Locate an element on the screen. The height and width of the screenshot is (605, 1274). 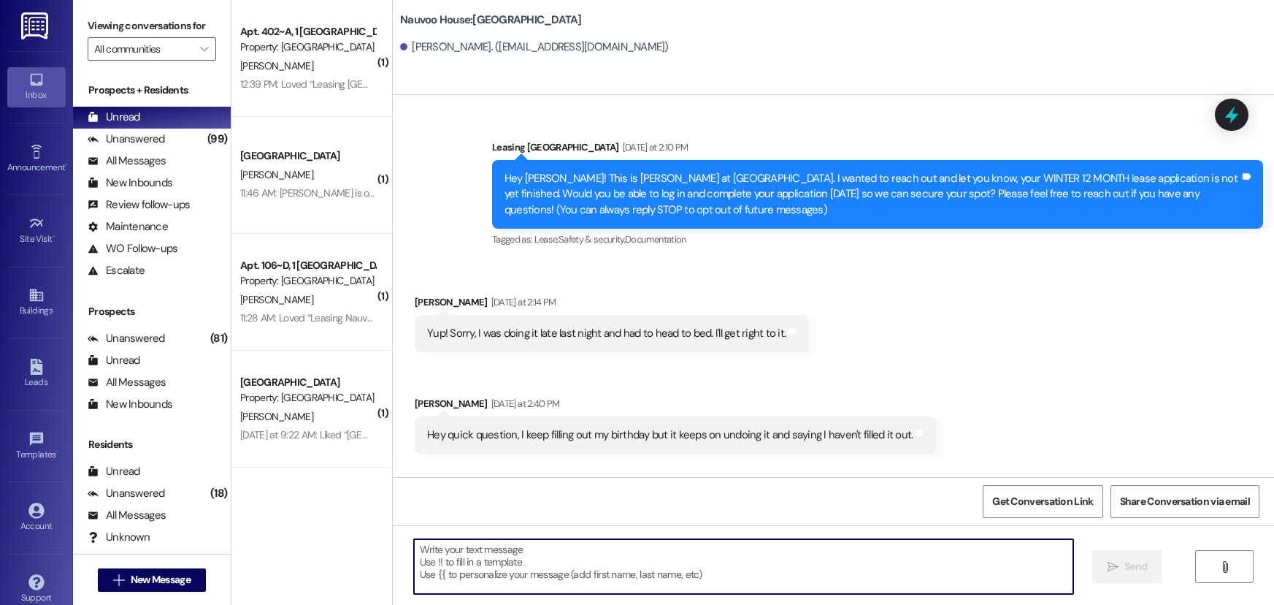
div: Maintenance is located at coordinates (128, 226).